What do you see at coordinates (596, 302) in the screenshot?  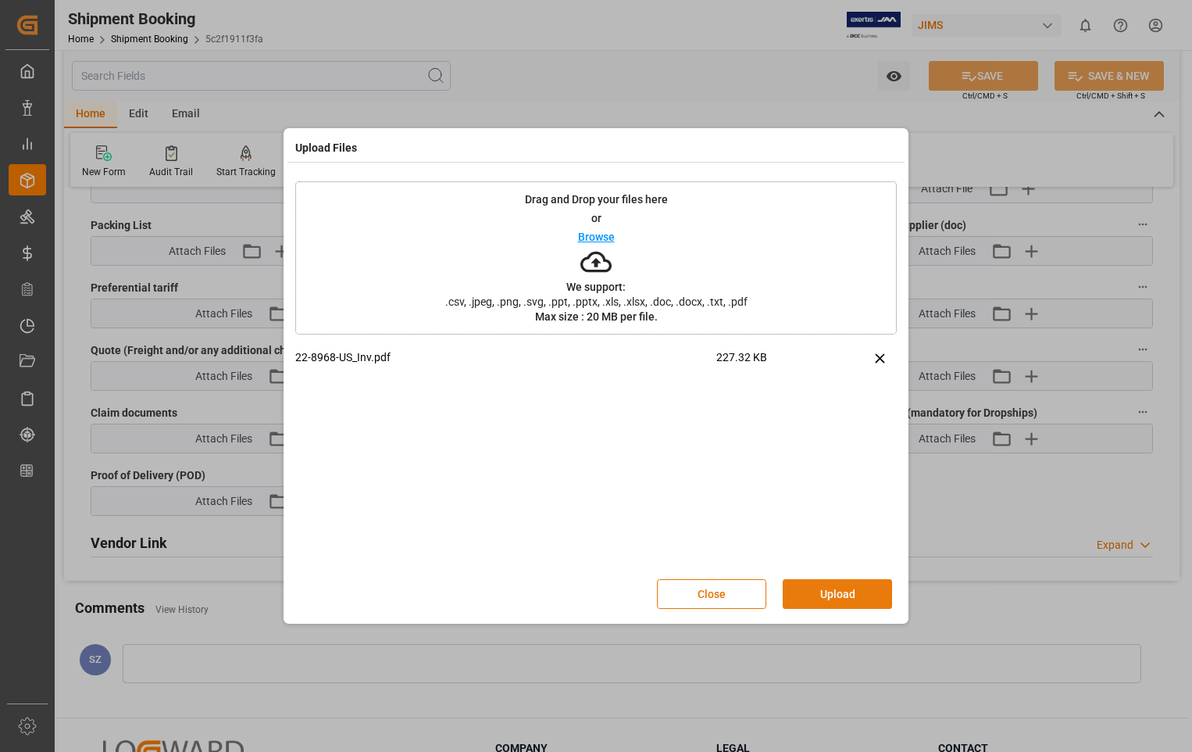 I see `span: .csv, .jpeg, .png, .svg, .ppt, .pptx, .xls, .xlsx, .doc, .docx, .txt, .pdf` at bounding box center [596, 302].